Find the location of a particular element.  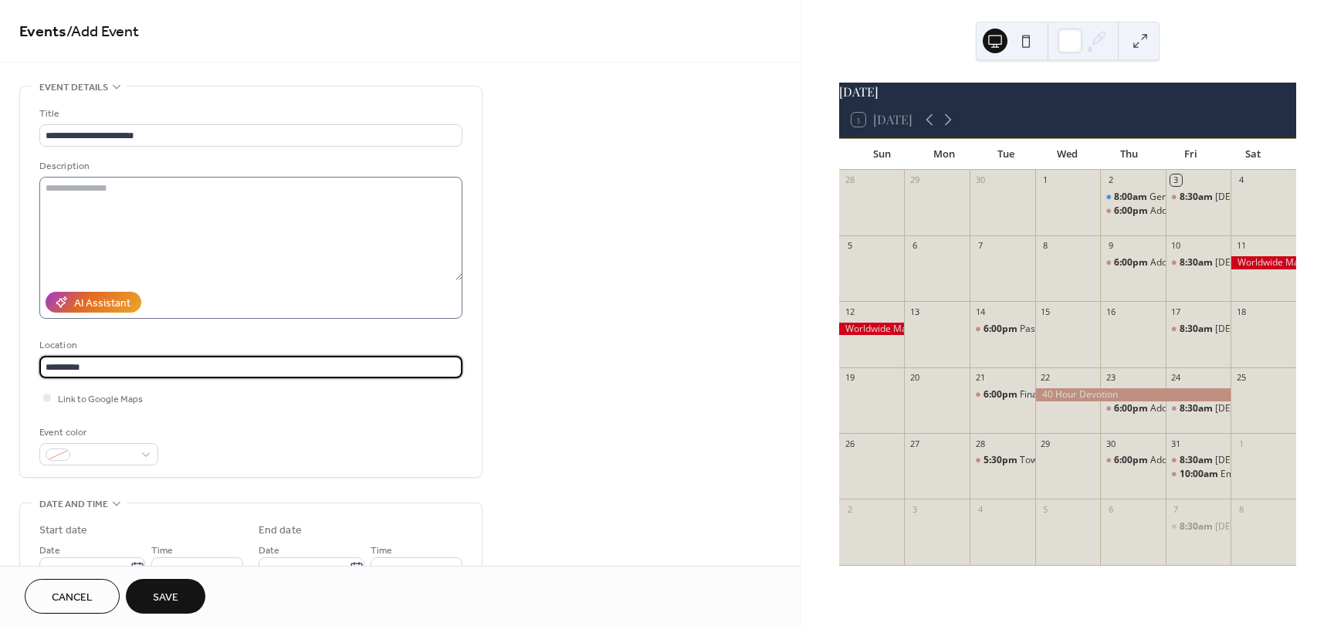

div: 14 is located at coordinates (980, 311).